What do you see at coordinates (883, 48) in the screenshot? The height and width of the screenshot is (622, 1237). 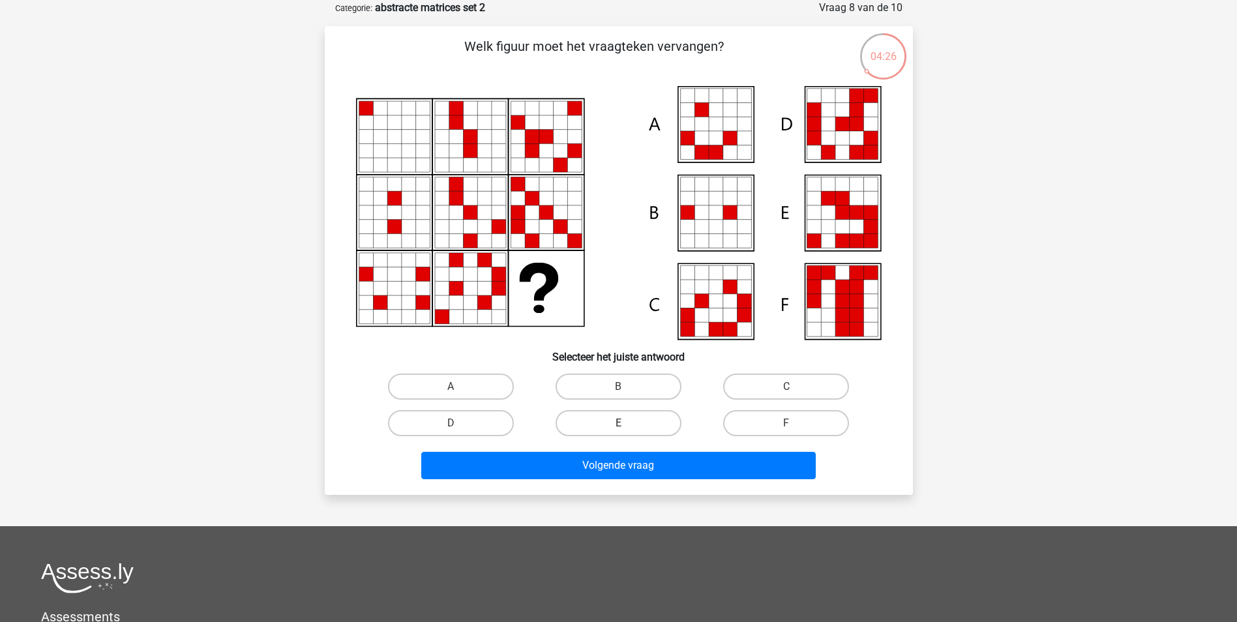 I see `div: 04:26` at bounding box center [883, 48].